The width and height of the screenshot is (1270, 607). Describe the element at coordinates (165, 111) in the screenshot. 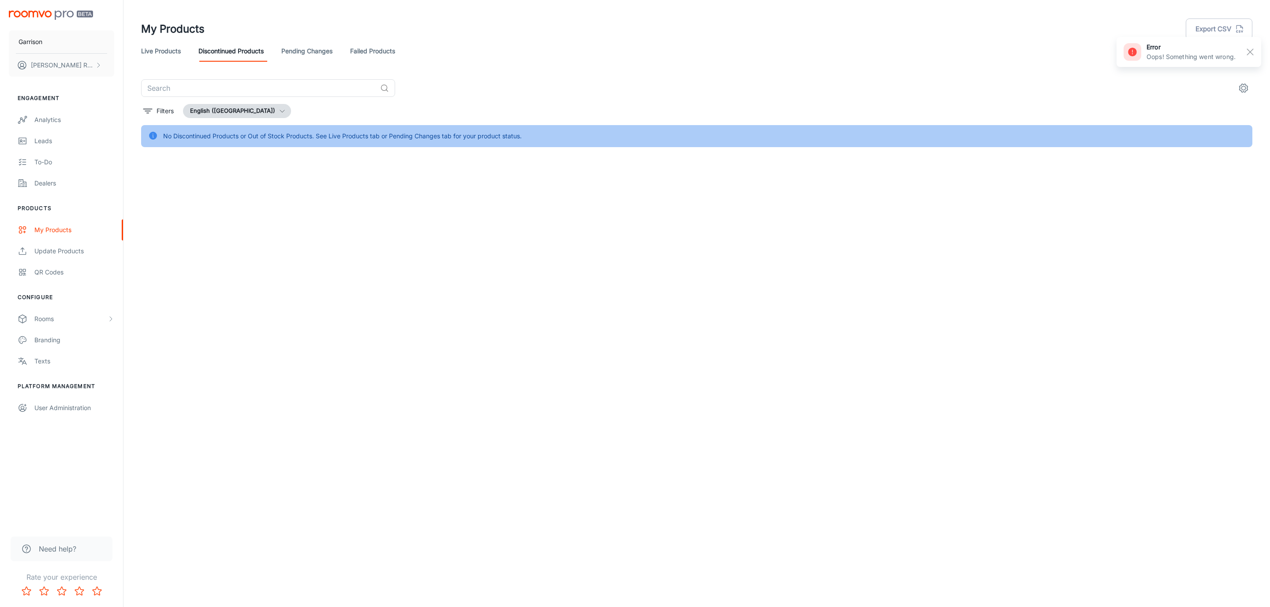

I see `p: Filters` at that location.